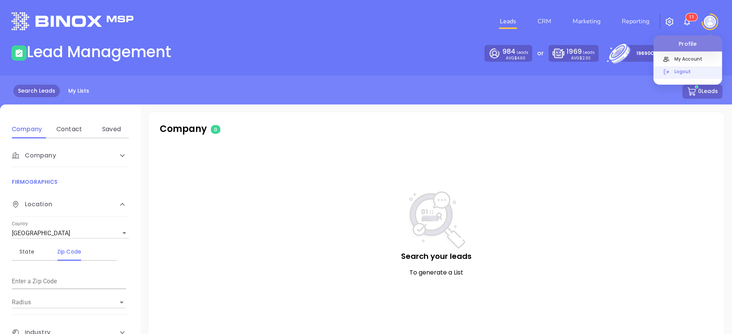  I want to click on span: 984, so click(509, 51).